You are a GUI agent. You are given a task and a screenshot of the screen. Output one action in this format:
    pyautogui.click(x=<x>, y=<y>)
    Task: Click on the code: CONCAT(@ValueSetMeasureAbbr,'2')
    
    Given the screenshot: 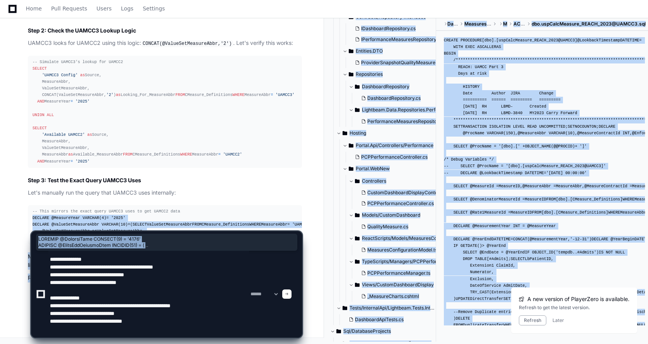 What is the action you would take?
    pyautogui.click(x=187, y=44)
    